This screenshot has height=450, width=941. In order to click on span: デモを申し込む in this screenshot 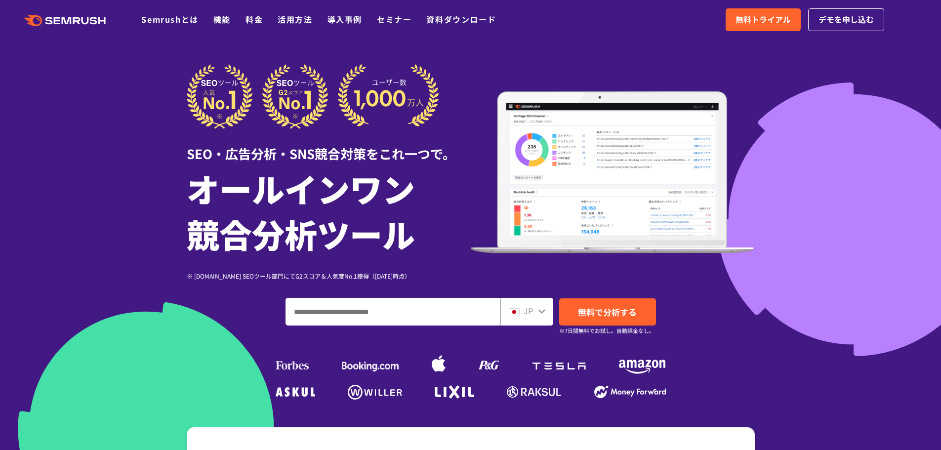, I will do `click(846, 20)`.